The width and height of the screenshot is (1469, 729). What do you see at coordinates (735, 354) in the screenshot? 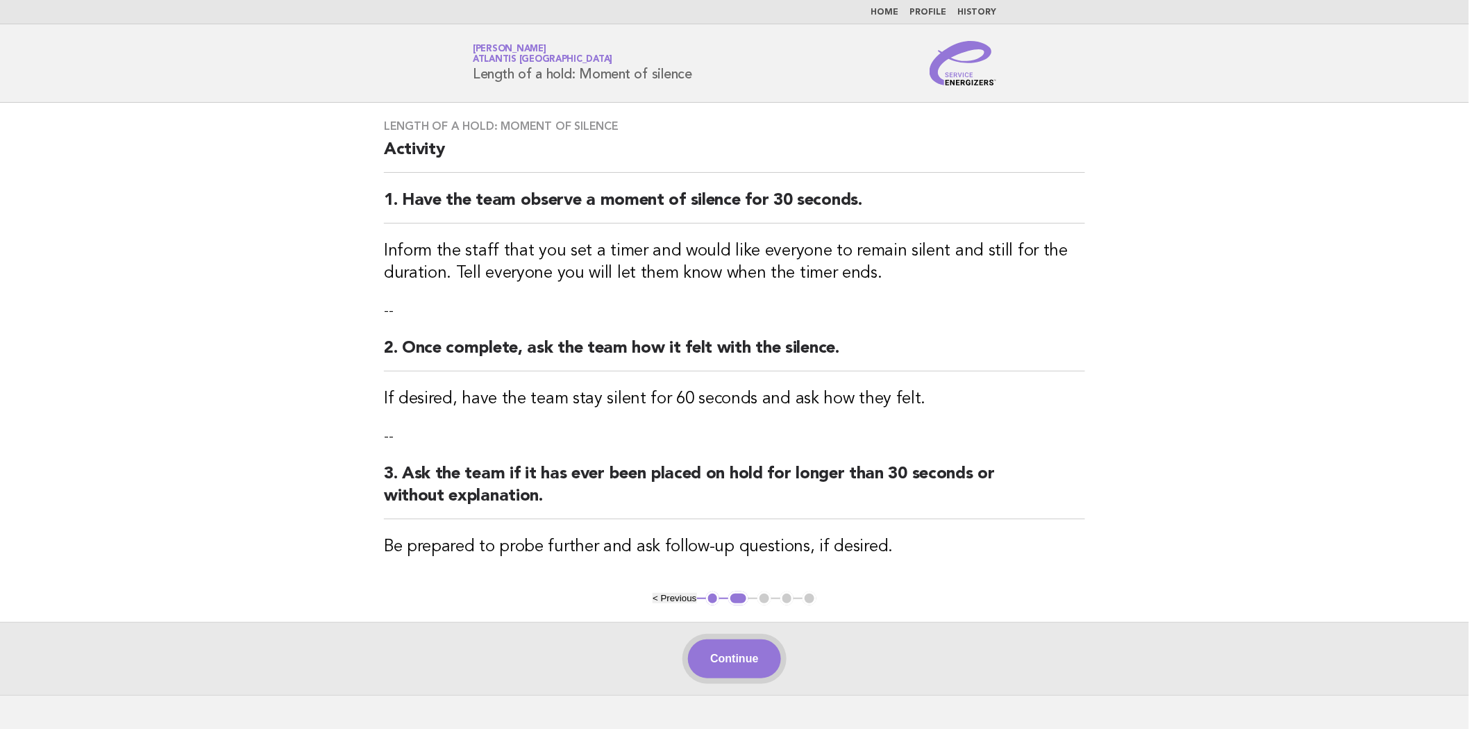
I see `h2: 2. Once complete, ask the team how it felt with the silence.` at bounding box center [735, 354].